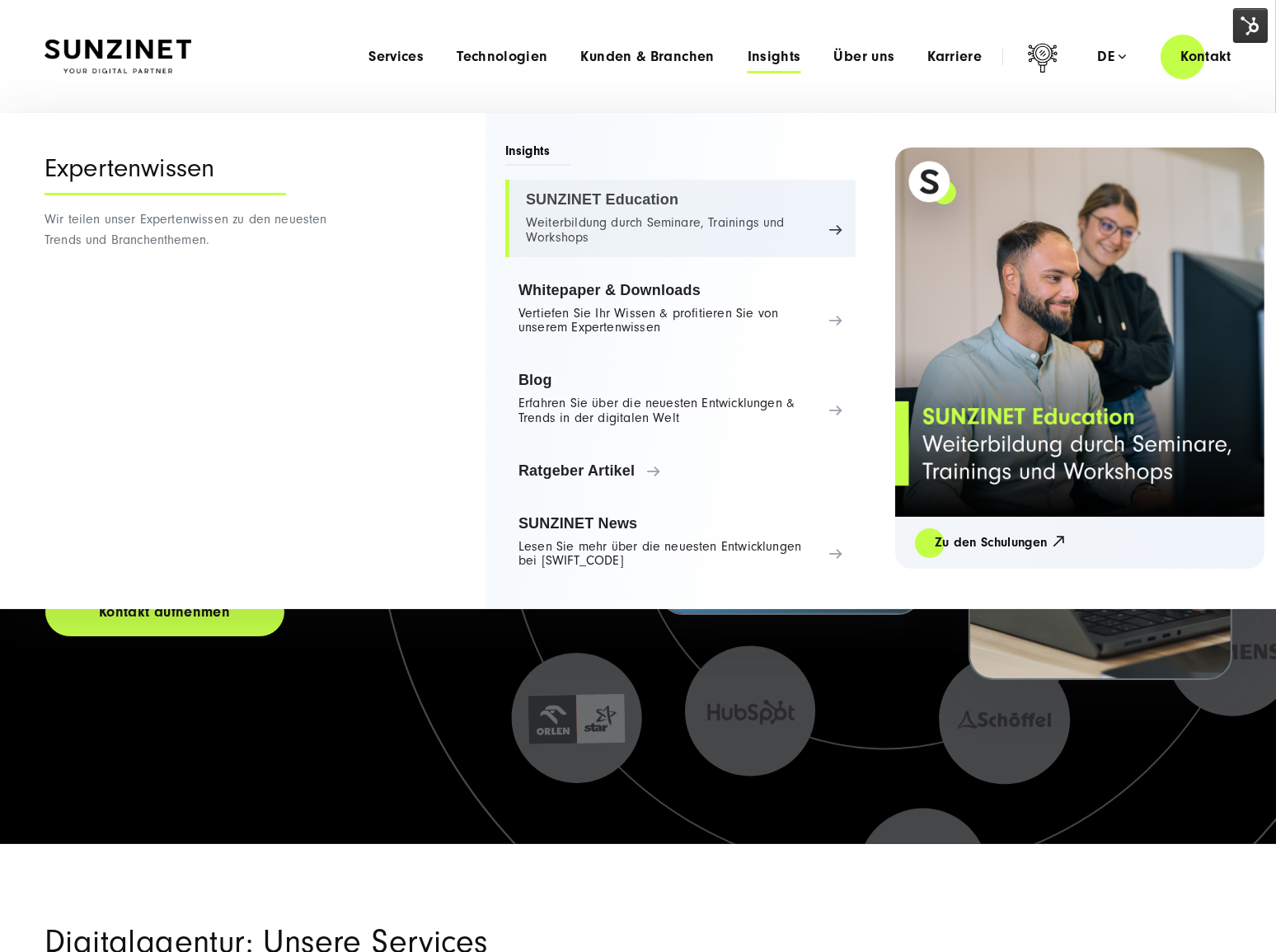  What do you see at coordinates (502, 57) in the screenshot?
I see `a: Technologien` at bounding box center [502, 57].